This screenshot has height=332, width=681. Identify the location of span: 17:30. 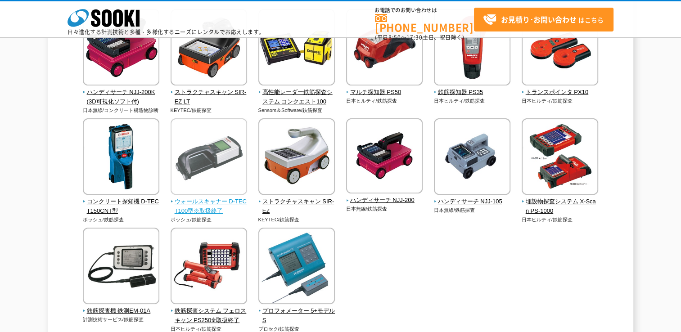
(415, 37).